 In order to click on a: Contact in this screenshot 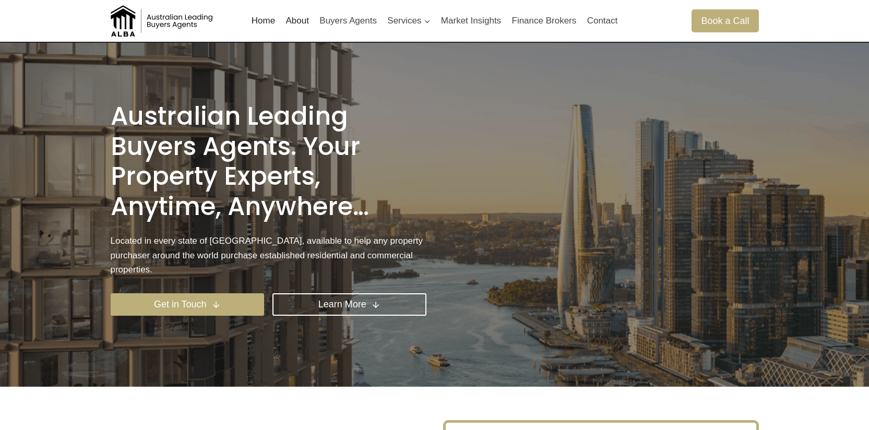, I will do `click(602, 21)`.